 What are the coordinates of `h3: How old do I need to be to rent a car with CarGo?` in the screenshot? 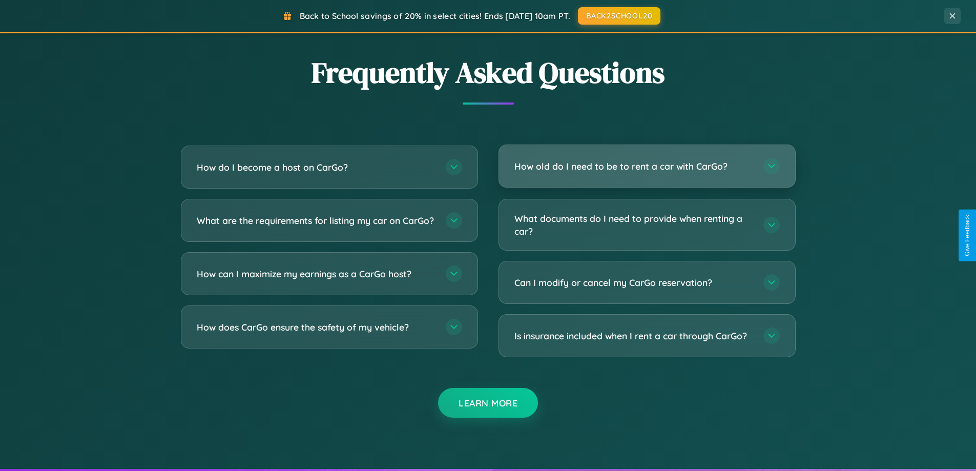 It's located at (634, 166).